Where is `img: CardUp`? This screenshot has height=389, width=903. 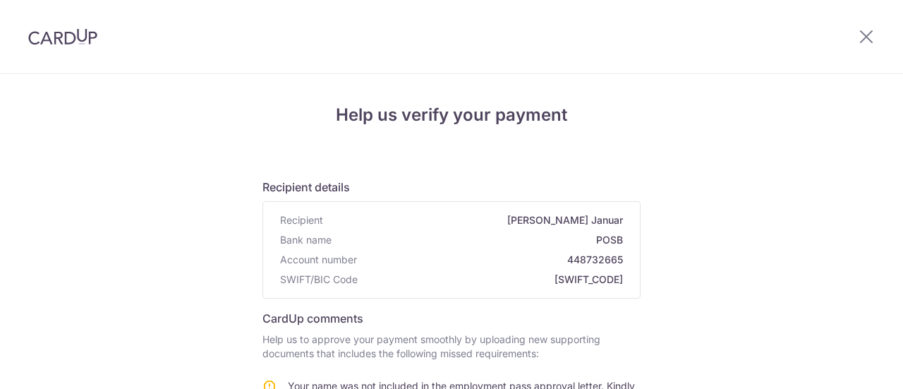
img: CardUp is located at coordinates (63, 37).